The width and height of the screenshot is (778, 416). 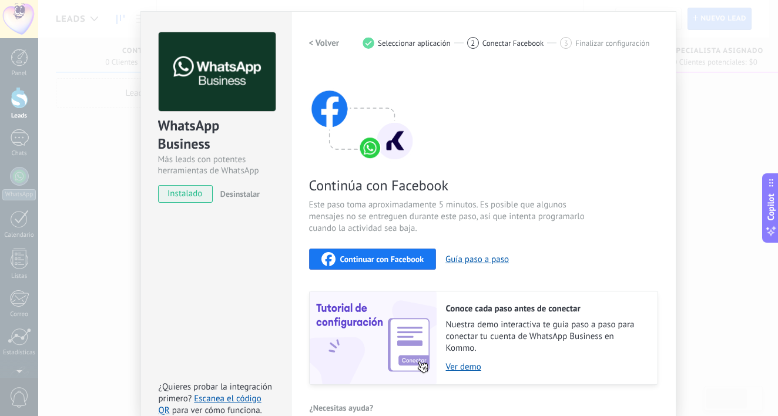 I want to click on button: Desinstalar, so click(x=238, y=194).